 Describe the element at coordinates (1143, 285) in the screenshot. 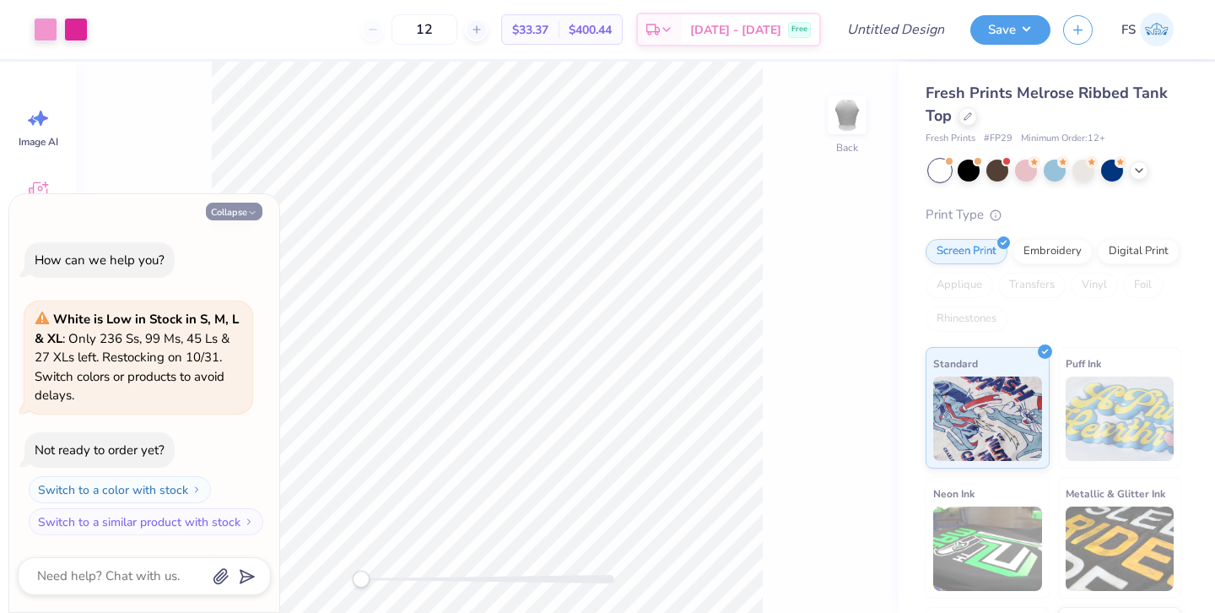

I see `div: Foil` at that location.